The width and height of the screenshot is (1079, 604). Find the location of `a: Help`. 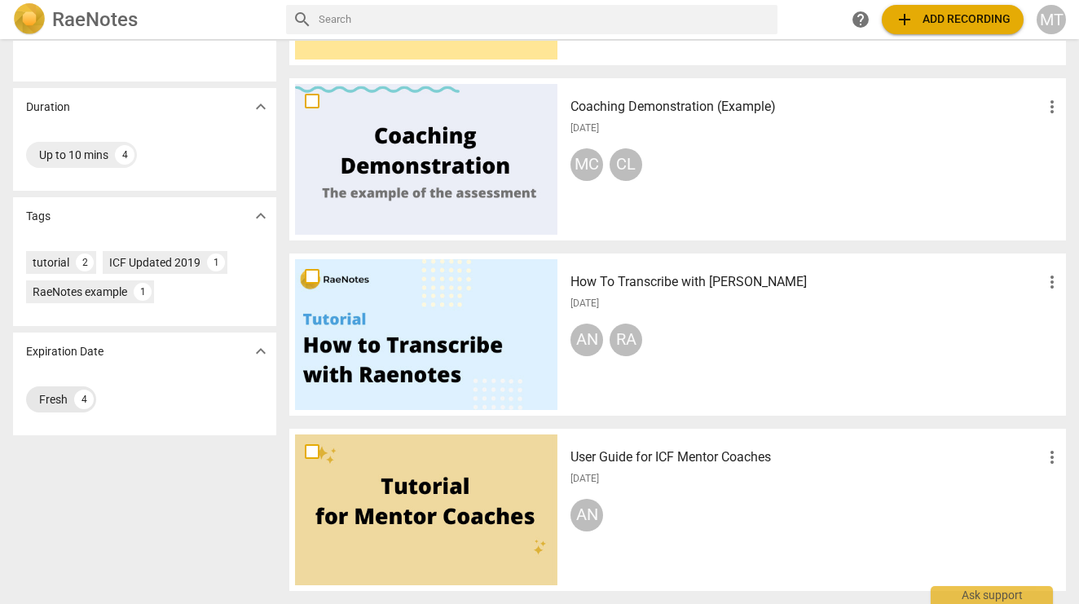

a: Help is located at coordinates (860, 20).